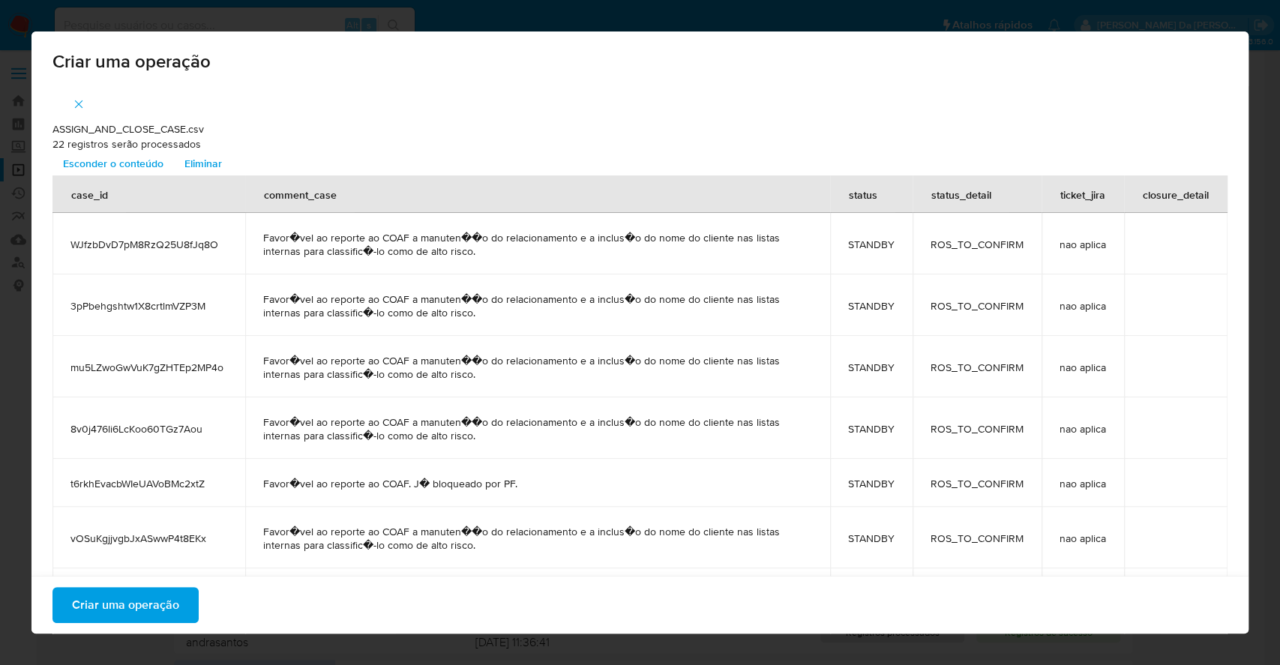 The image size is (1280, 665). Describe the element at coordinates (148, 244) in the screenshot. I see `span: WJfzbDvD7pM8RzQ25U8fJq8O` at that location.